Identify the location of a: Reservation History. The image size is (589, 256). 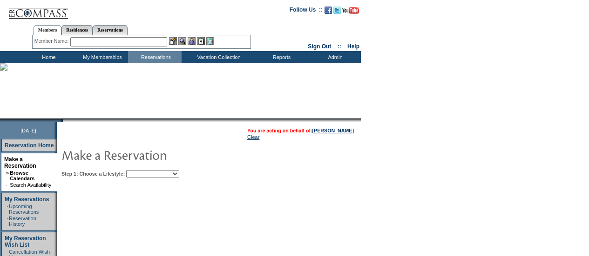
(22, 222).